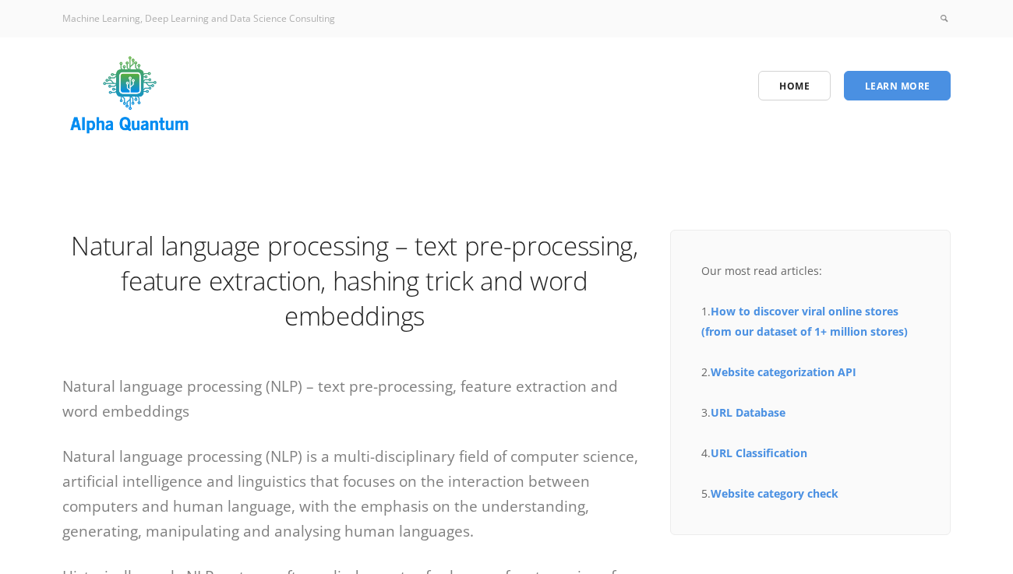  What do you see at coordinates (775, 493) in the screenshot?
I see `a: Website category check` at bounding box center [775, 493].